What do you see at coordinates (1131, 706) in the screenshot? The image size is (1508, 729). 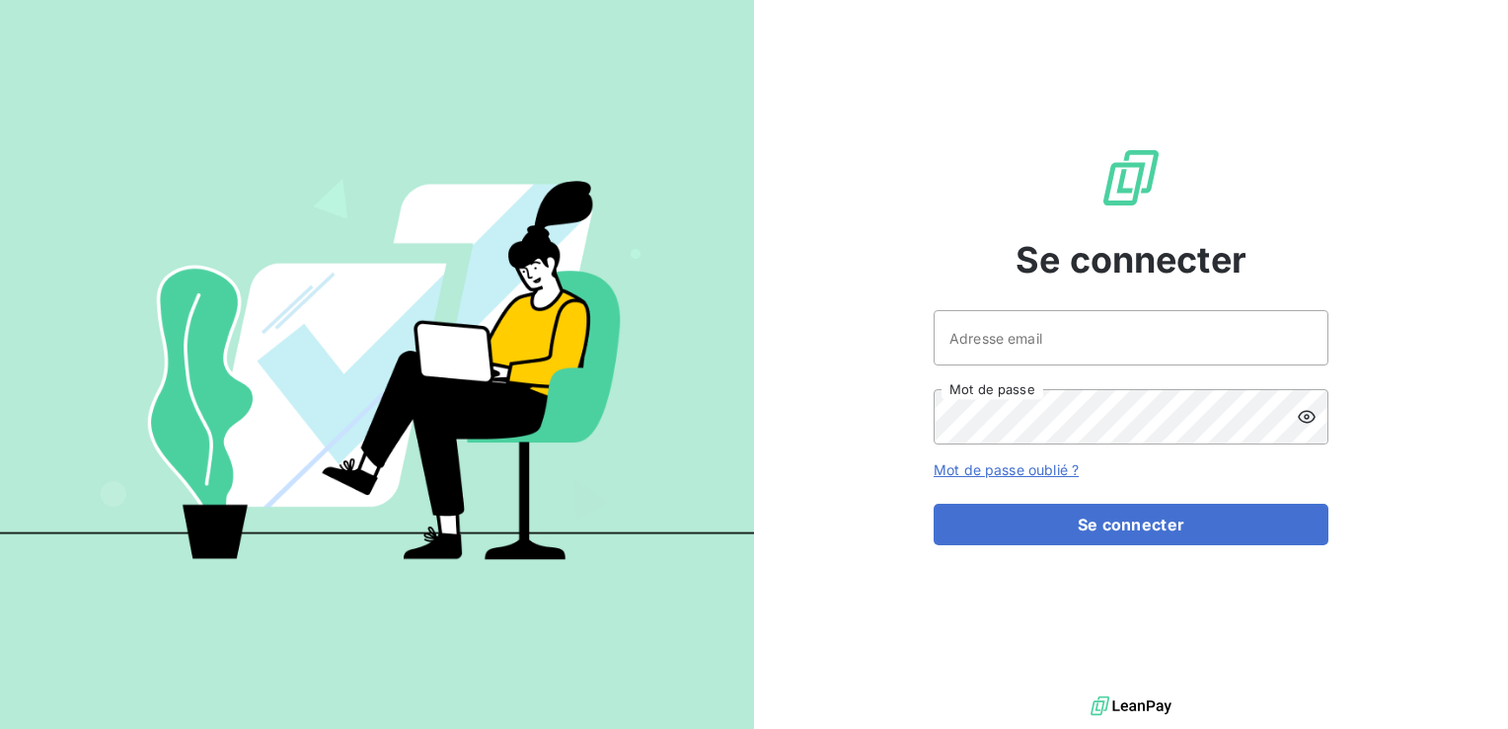 I see `img: logo` at bounding box center [1131, 706].